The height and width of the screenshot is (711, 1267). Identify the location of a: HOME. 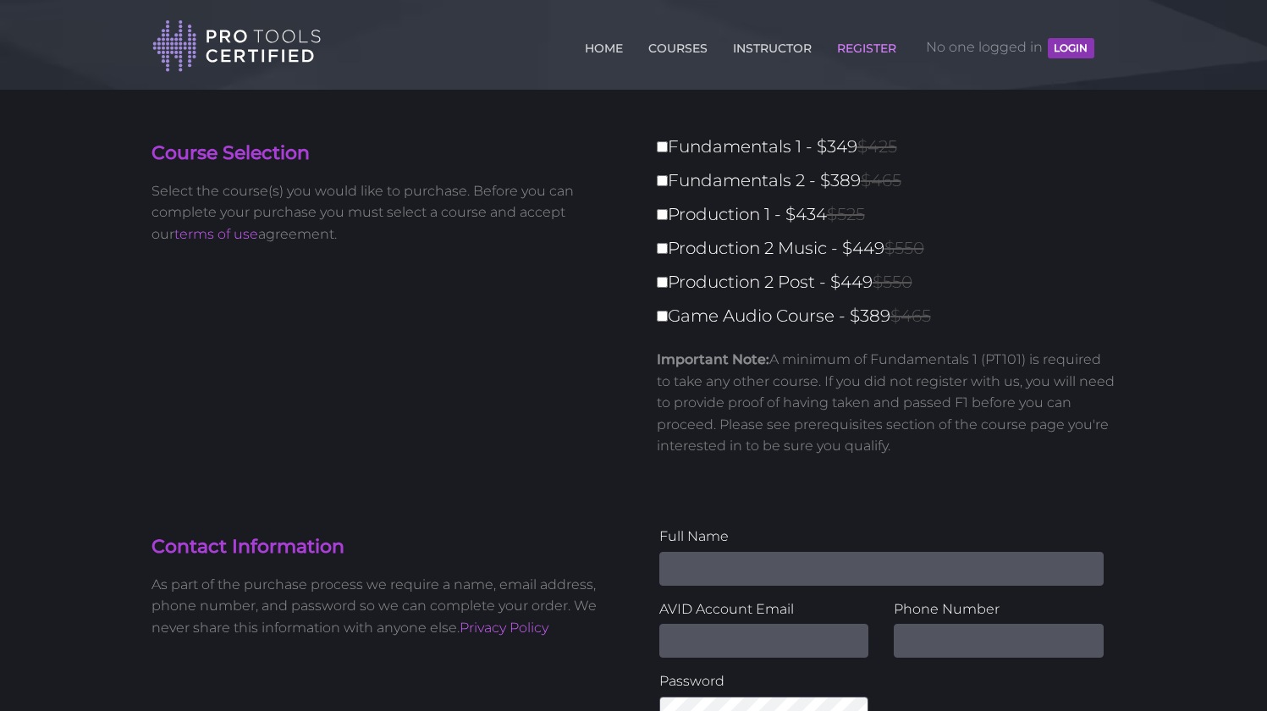
(604, 45).